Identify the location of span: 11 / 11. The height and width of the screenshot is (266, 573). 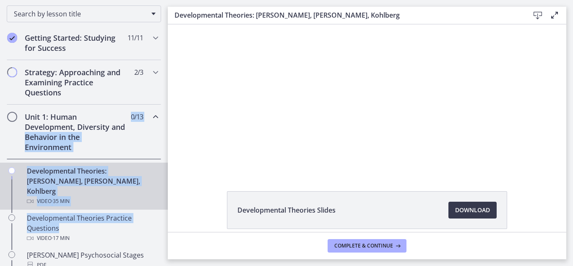
(135, 38).